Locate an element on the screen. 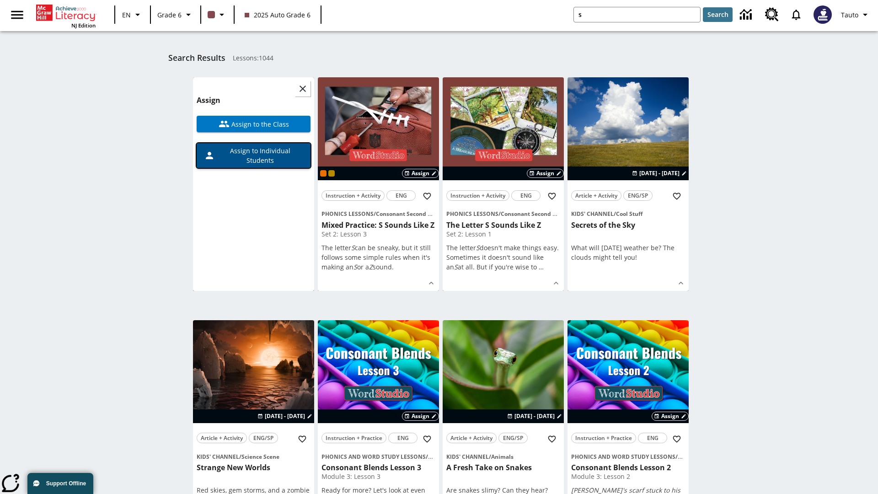 This screenshot has width=878, height=494. button: Grade: Grade 6, Select a grade is located at coordinates (176, 15).